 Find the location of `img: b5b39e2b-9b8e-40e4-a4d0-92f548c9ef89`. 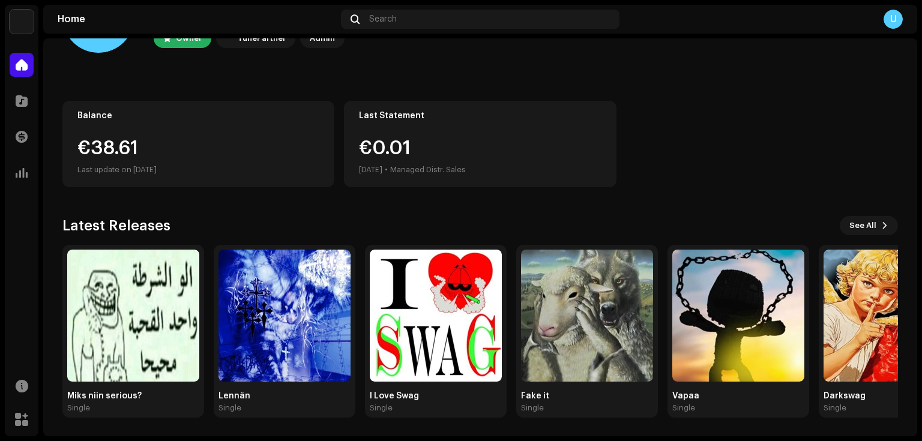

img: b5b39e2b-9b8e-40e4-a4d0-92f548c9ef89 is located at coordinates (738, 316).